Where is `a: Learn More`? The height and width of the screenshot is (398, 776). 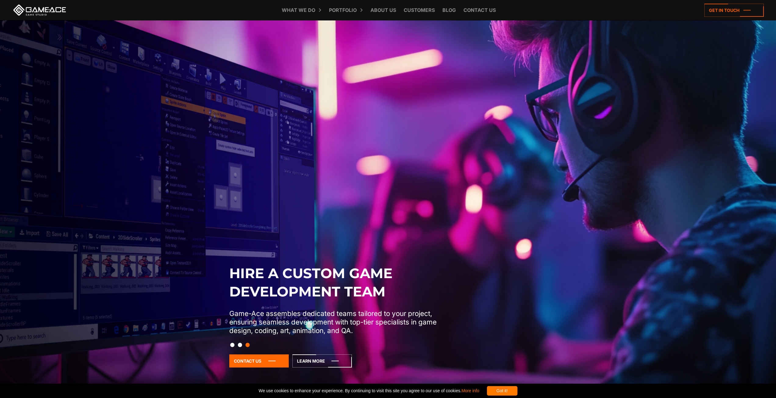 a: Learn More is located at coordinates (322, 361).